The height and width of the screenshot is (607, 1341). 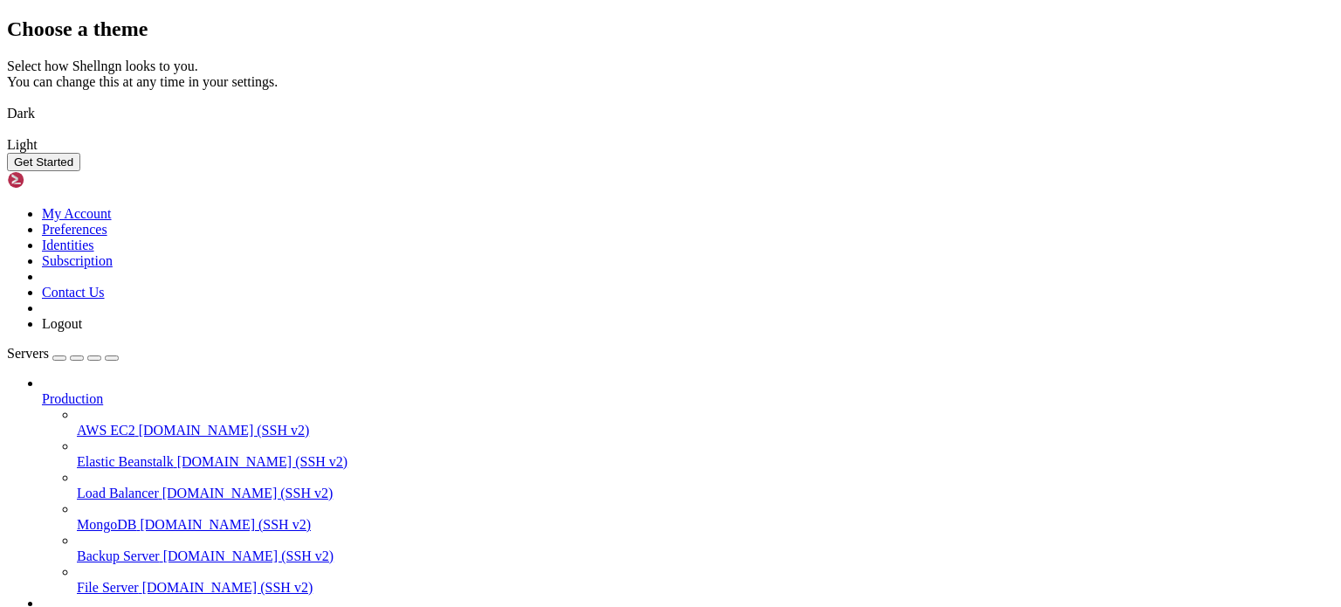 I want to click on a: Logout, so click(x=62, y=323).